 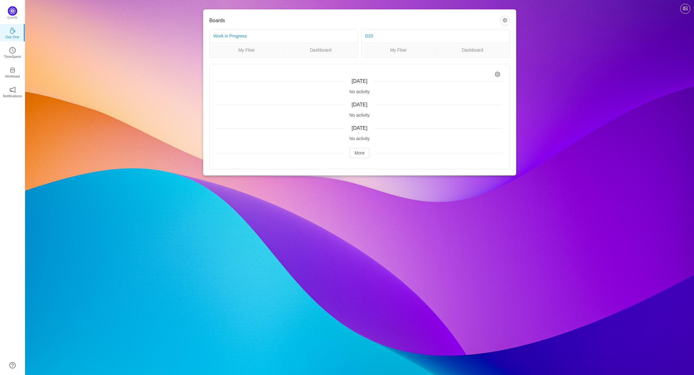 I want to click on a: icon: question-circle, so click(x=13, y=366).